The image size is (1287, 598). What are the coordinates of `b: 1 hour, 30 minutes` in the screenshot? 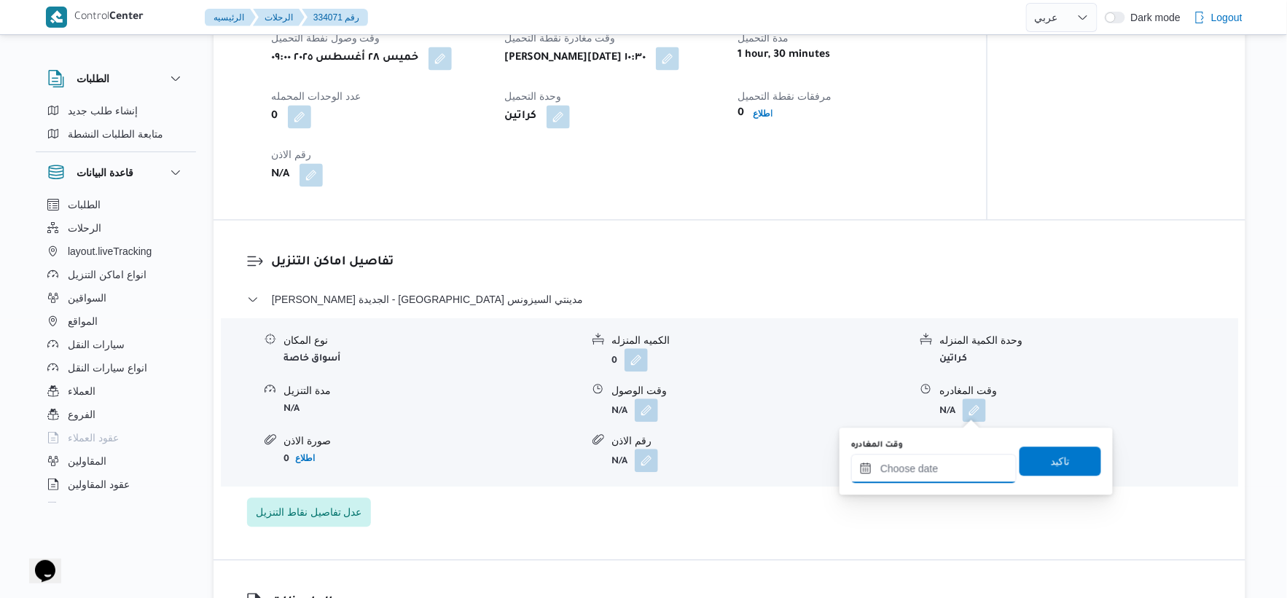 It's located at (784, 55).